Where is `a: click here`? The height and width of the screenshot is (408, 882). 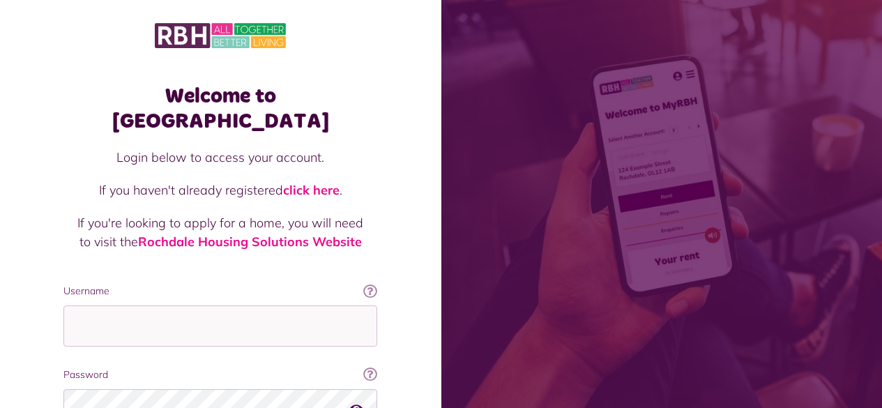 a: click here is located at coordinates (311, 190).